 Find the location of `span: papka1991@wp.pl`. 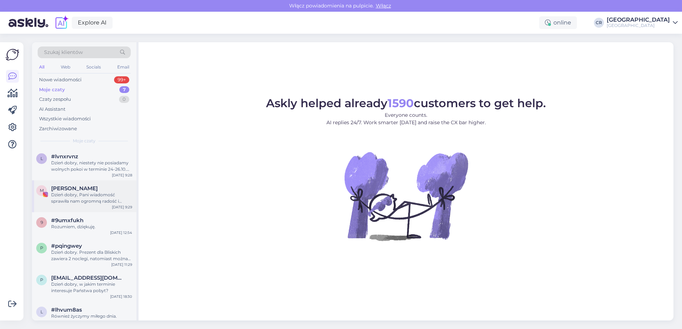

span: papka1991@wp.pl is located at coordinates (88, 278).